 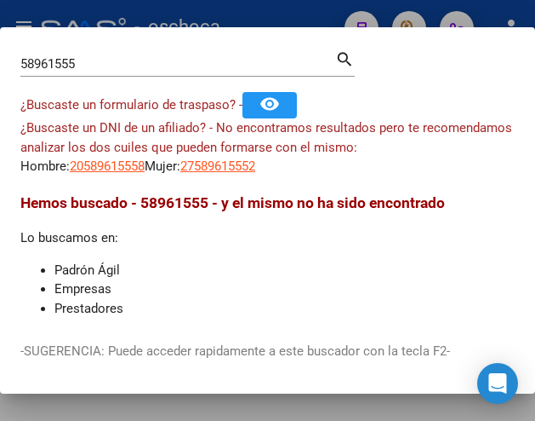 I want to click on div: Lo buscamos en:, so click(x=267, y=293).